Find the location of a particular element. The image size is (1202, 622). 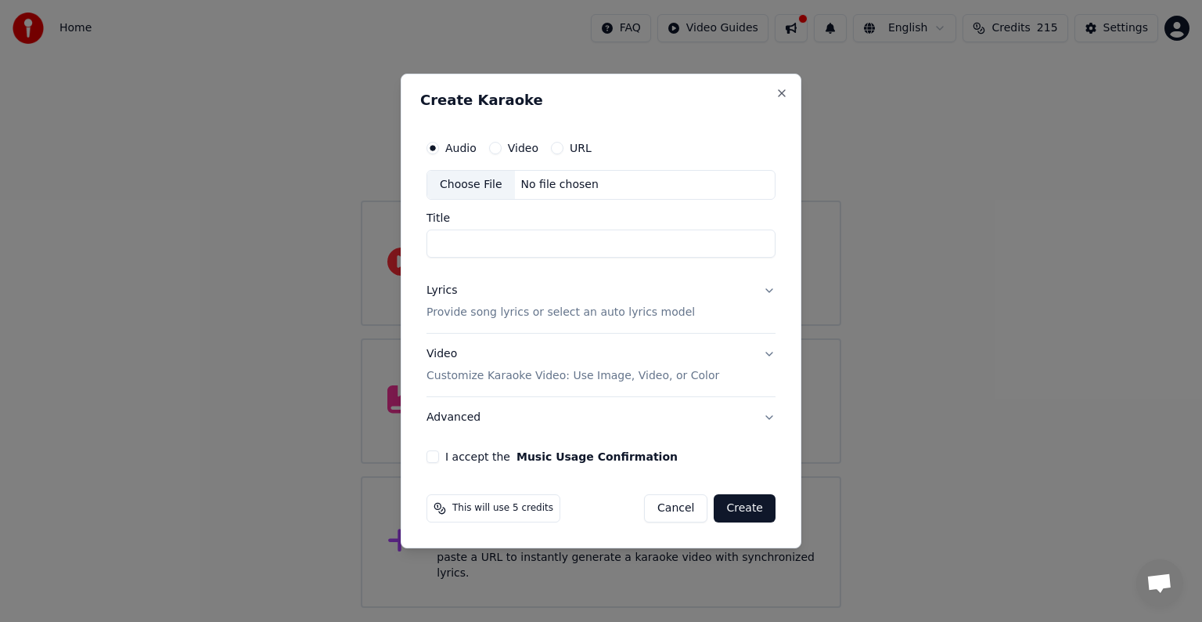

span: This will use 5 credits is located at coordinates (503, 508).